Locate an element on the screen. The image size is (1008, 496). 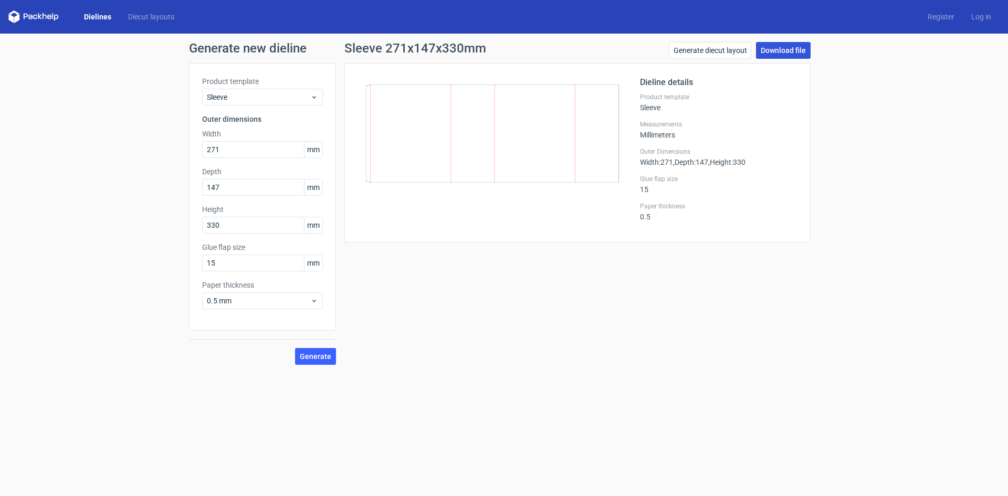
h3: Outer dimensions is located at coordinates (262, 119).